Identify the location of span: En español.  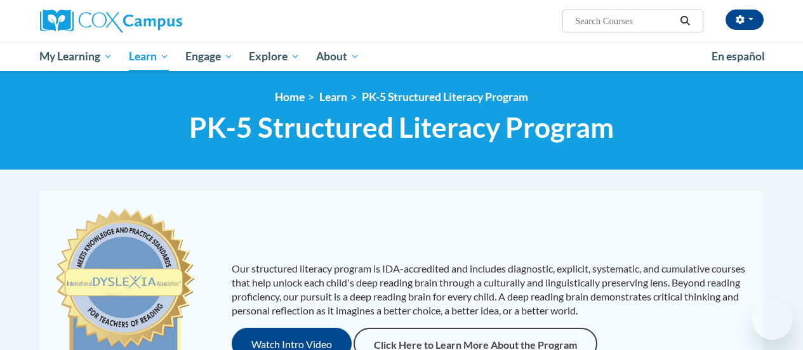
(738, 56).